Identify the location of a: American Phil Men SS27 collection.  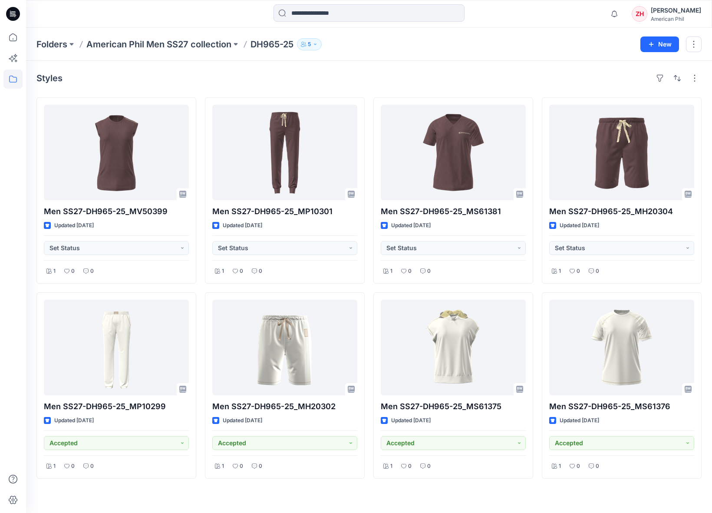
(159, 44).